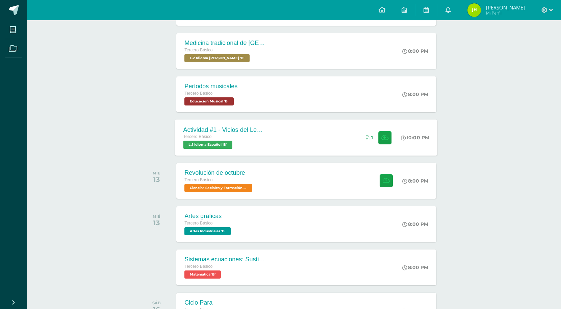 This screenshot has height=309, width=561. What do you see at coordinates (207, 231) in the screenshot?
I see `span: Artes Industriales 'B'` at bounding box center [207, 231].